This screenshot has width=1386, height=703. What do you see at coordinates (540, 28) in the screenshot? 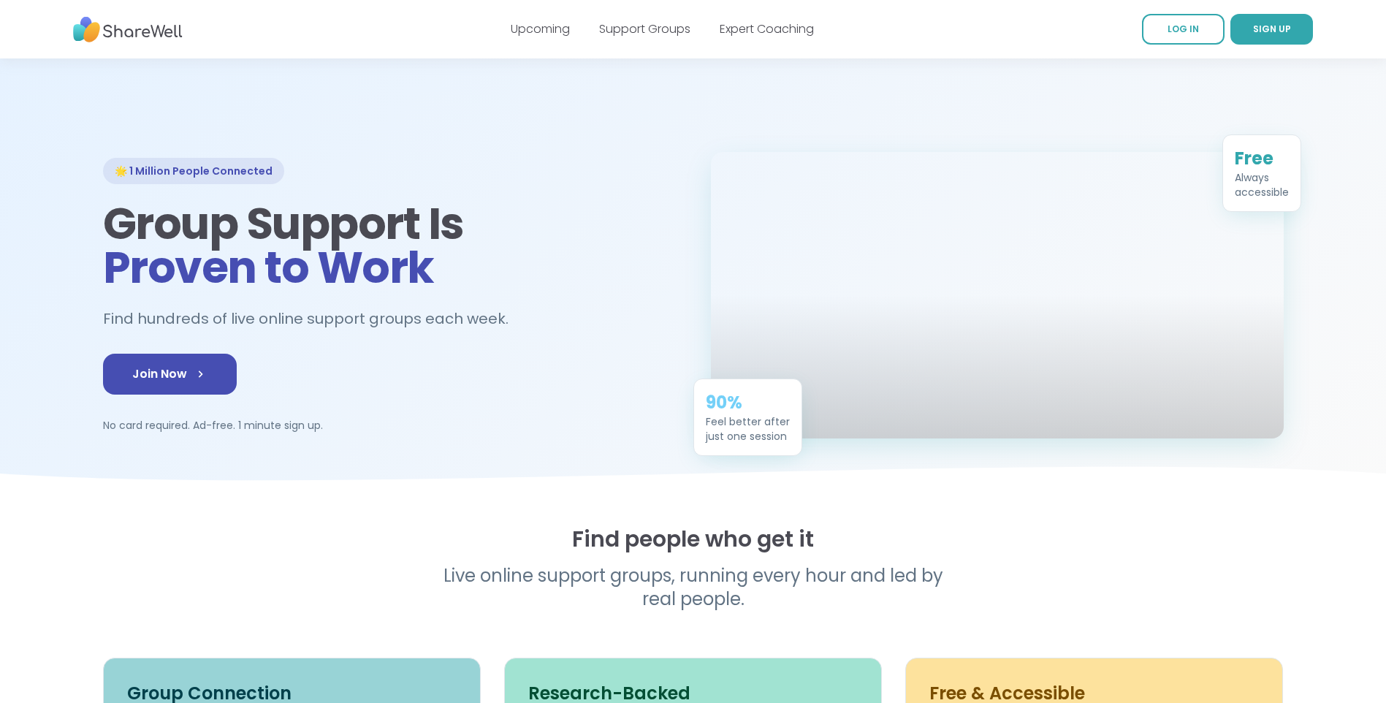
I see `a: Upcoming` at bounding box center [540, 28].